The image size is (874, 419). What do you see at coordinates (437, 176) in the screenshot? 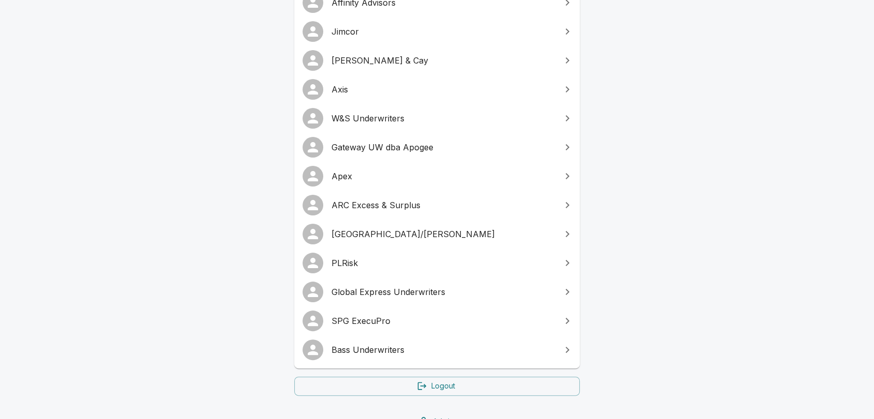
I see `a: Apex` at bounding box center [437, 176].